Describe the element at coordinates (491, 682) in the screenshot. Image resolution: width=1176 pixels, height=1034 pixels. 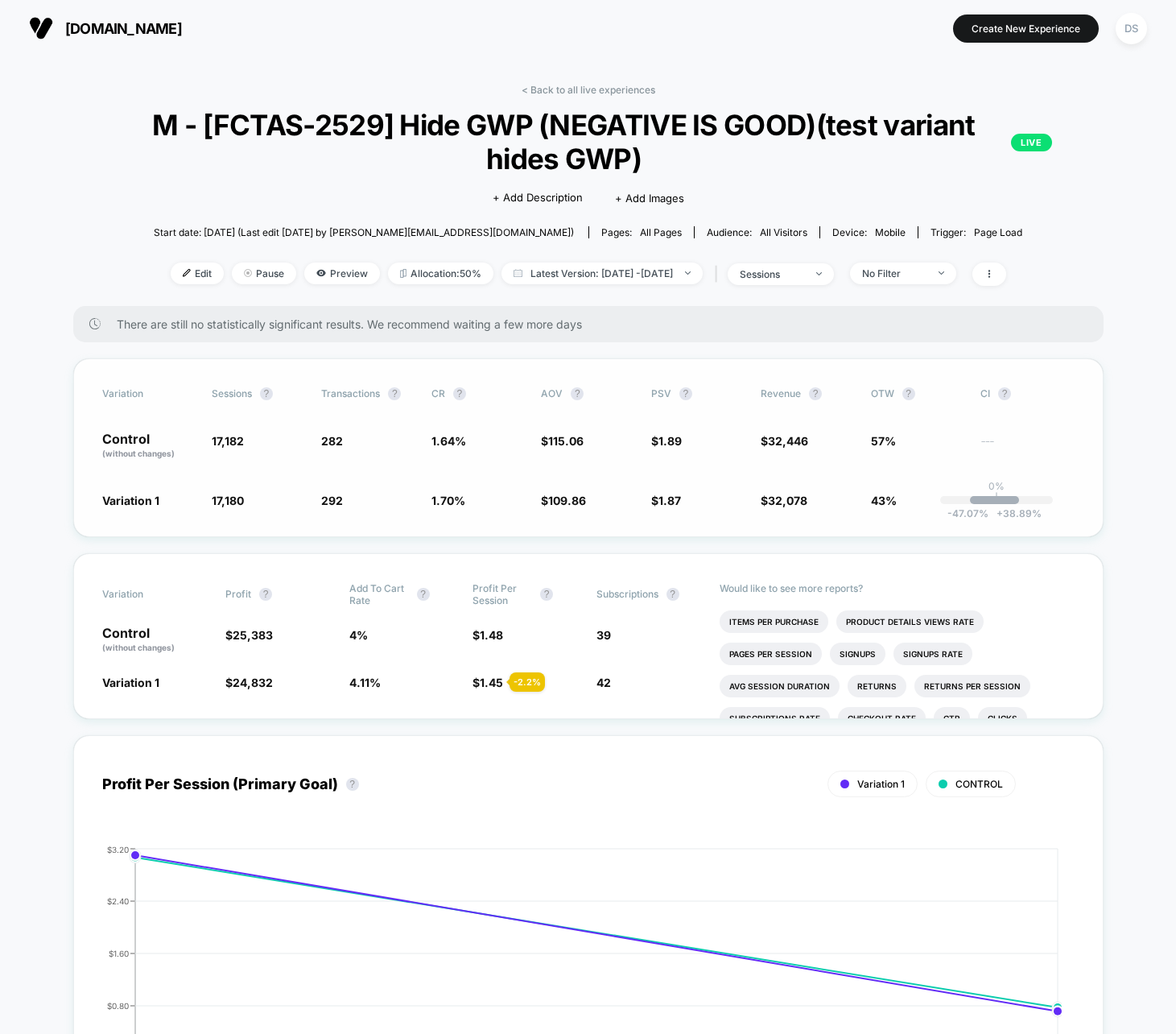
I see `span: 1.45` at that location.